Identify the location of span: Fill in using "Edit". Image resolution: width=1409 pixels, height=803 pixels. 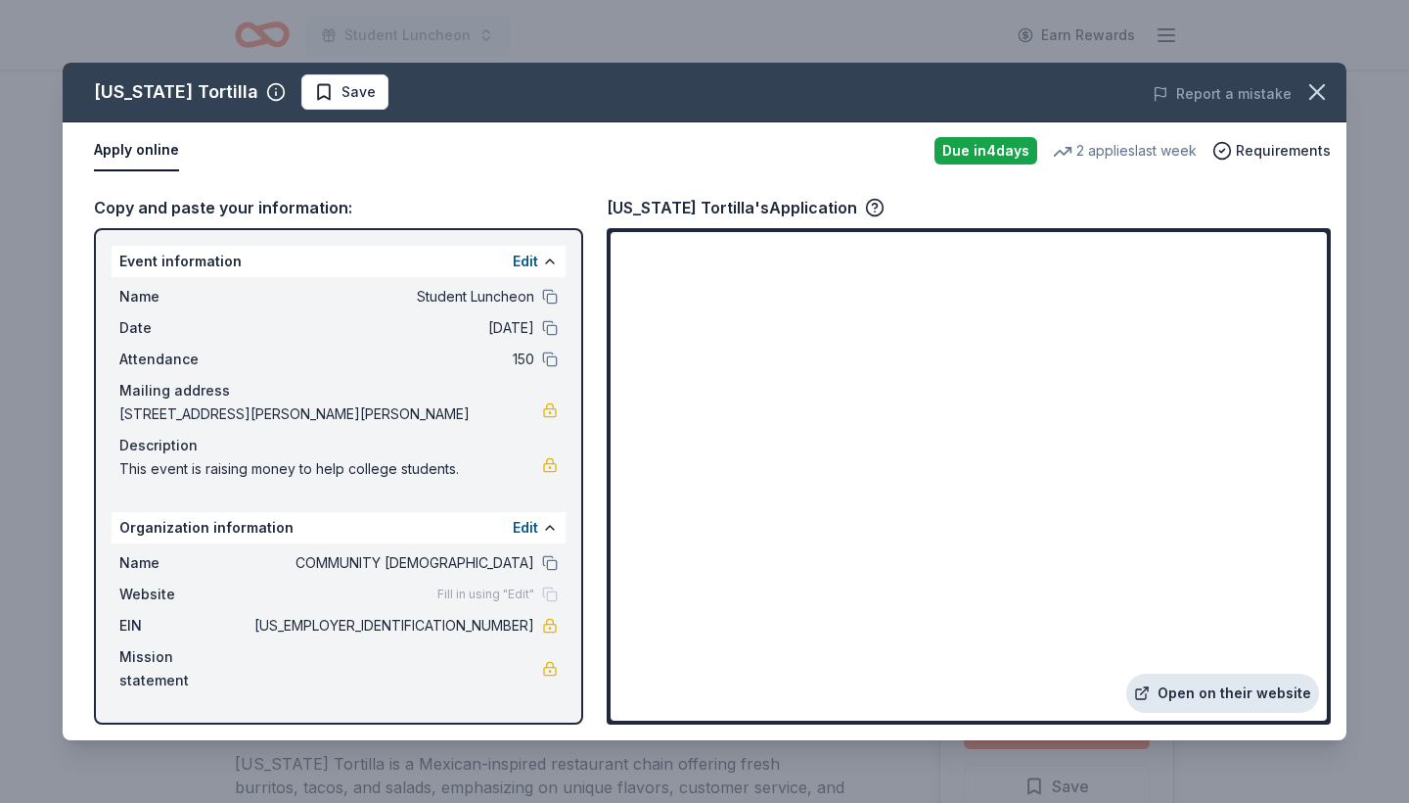
(485, 594).